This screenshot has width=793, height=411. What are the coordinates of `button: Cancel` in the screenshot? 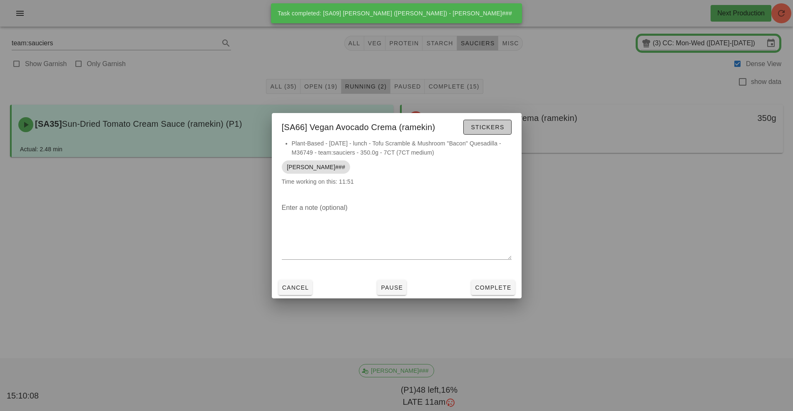 It's located at (295, 288).